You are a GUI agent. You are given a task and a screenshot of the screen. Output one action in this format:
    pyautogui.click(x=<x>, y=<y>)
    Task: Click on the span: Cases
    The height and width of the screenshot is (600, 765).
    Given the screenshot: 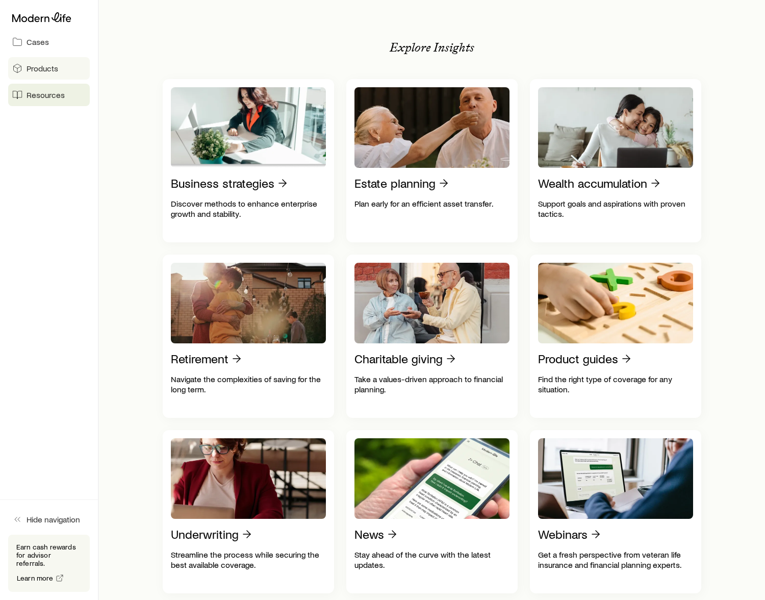 What is the action you would take?
    pyautogui.click(x=38, y=42)
    